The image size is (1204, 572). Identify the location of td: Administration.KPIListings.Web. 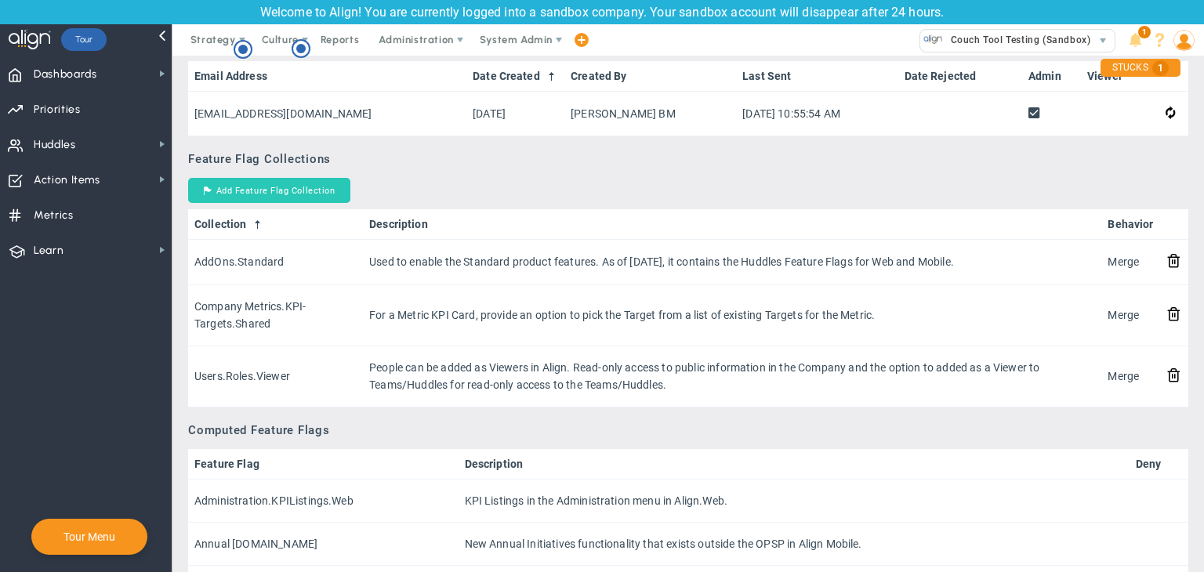
(323, 501).